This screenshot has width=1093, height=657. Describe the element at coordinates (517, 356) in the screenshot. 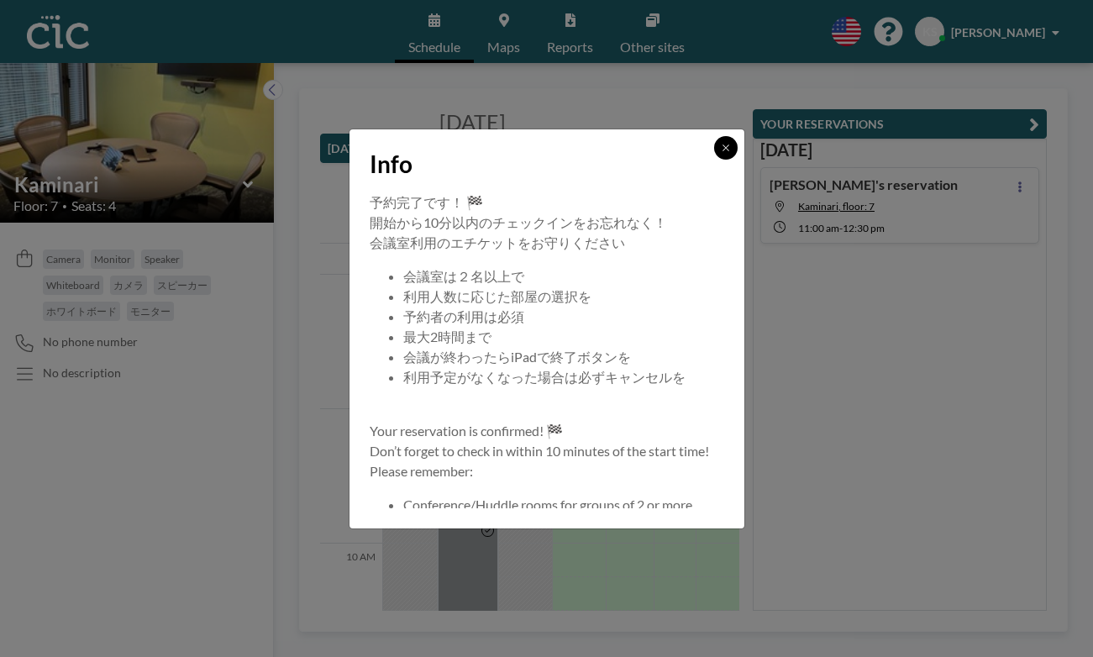

I see `span: 会議が終わったらiPadで終了ボタンを` at that location.